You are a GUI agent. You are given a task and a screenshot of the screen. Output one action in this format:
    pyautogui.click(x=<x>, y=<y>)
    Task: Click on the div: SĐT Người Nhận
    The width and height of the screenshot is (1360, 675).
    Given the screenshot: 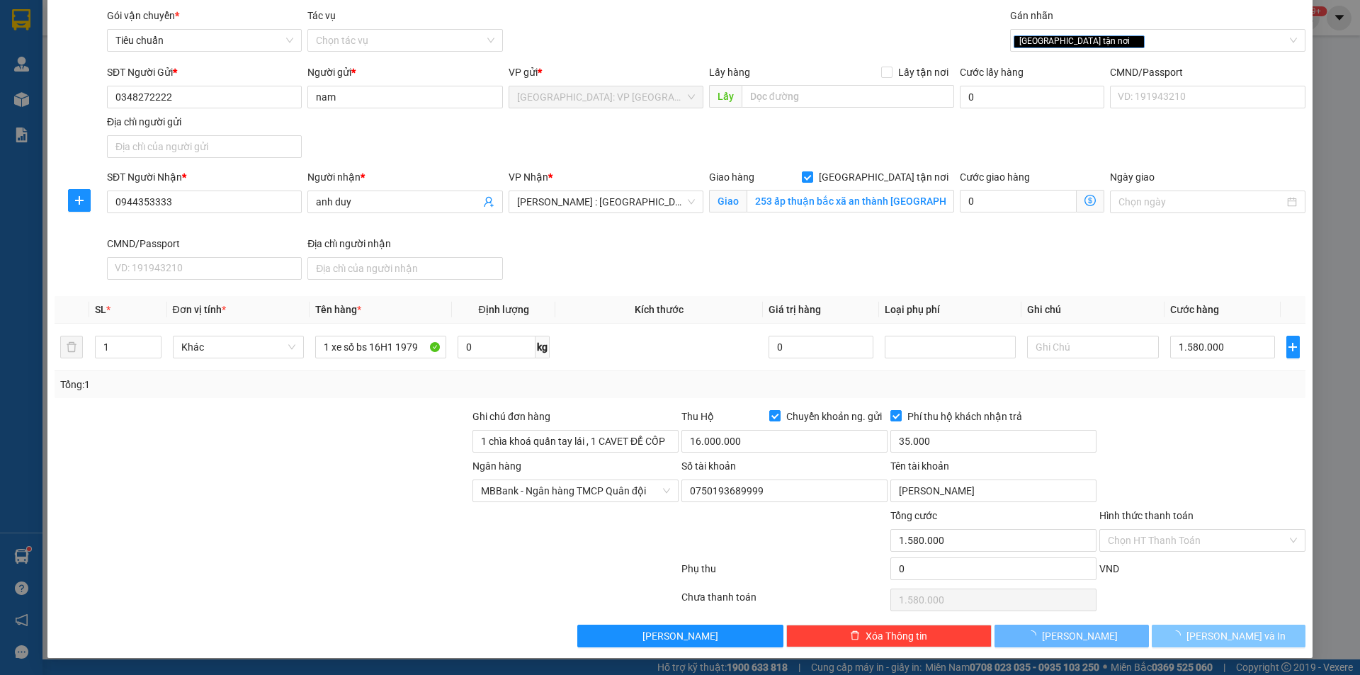 What is the action you would take?
    pyautogui.click(x=204, y=177)
    